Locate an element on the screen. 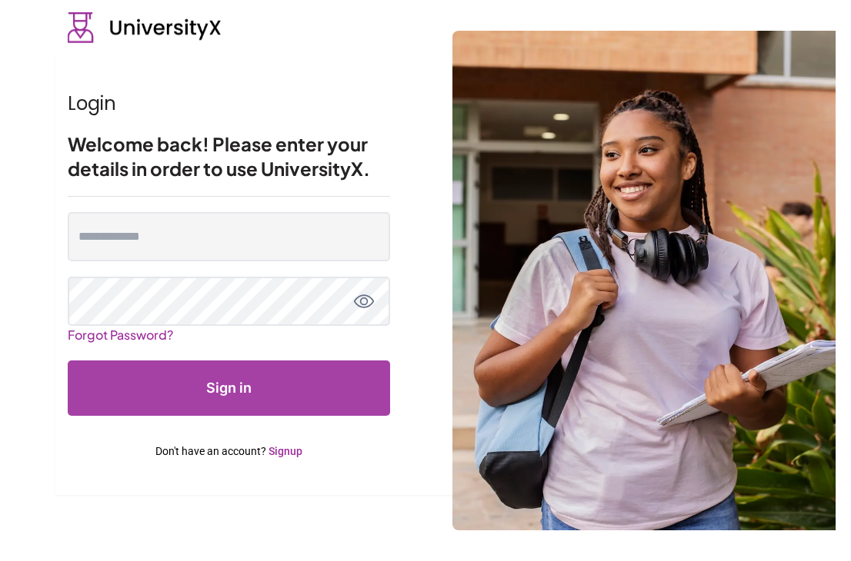 This screenshot has width=851, height=561. a: UniversityX logo is located at coordinates (145, 28).